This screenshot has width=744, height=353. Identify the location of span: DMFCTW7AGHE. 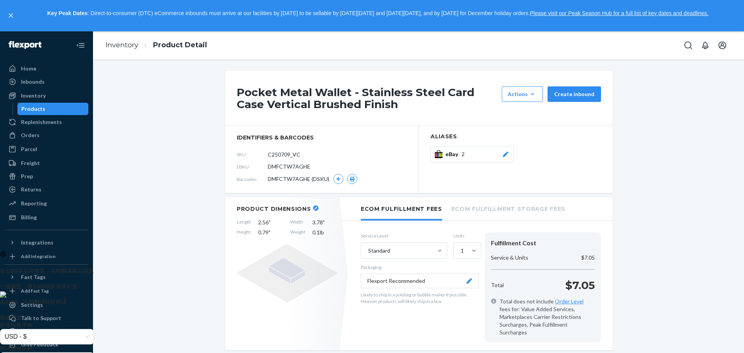
(289, 167).